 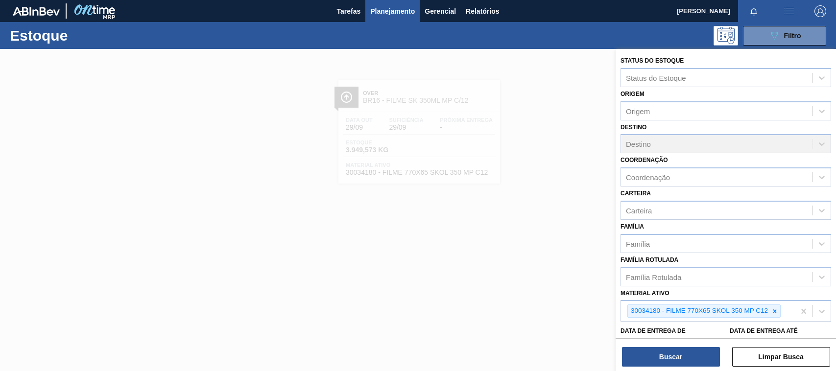 What do you see at coordinates (763, 331) in the screenshot?
I see `label: Data de Entrega até` at bounding box center [763, 331].